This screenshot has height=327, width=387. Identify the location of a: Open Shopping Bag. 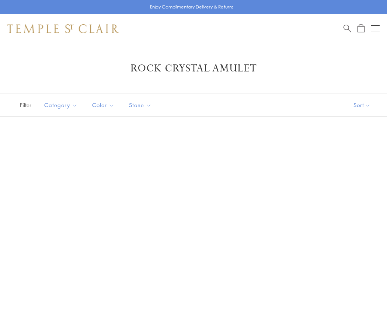
(361, 28).